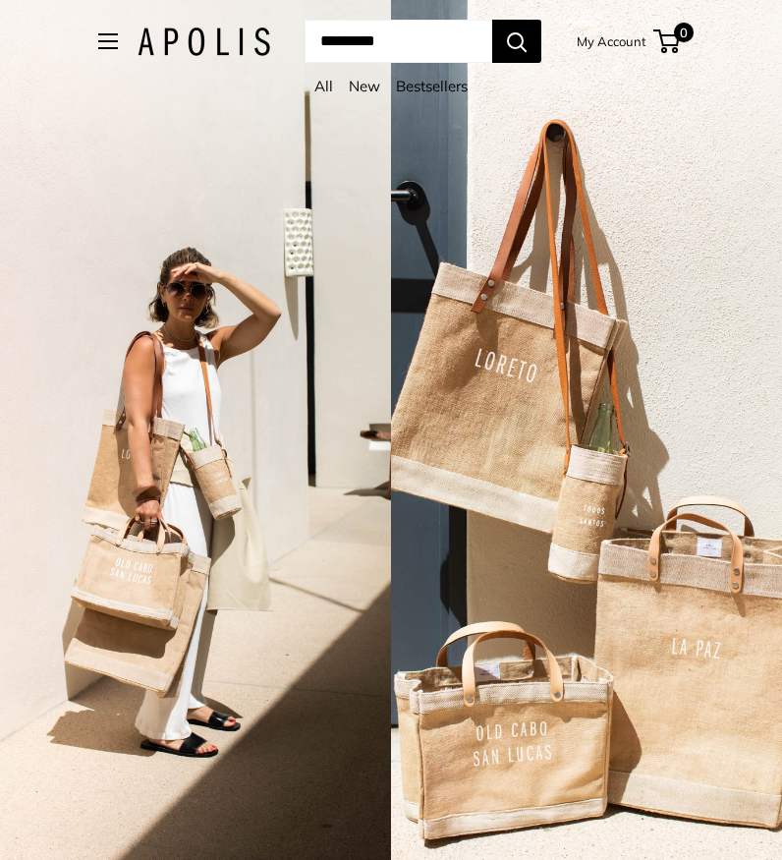 This screenshot has width=782, height=860. What do you see at coordinates (667, 41) in the screenshot?
I see `a: 0` at bounding box center [667, 41].